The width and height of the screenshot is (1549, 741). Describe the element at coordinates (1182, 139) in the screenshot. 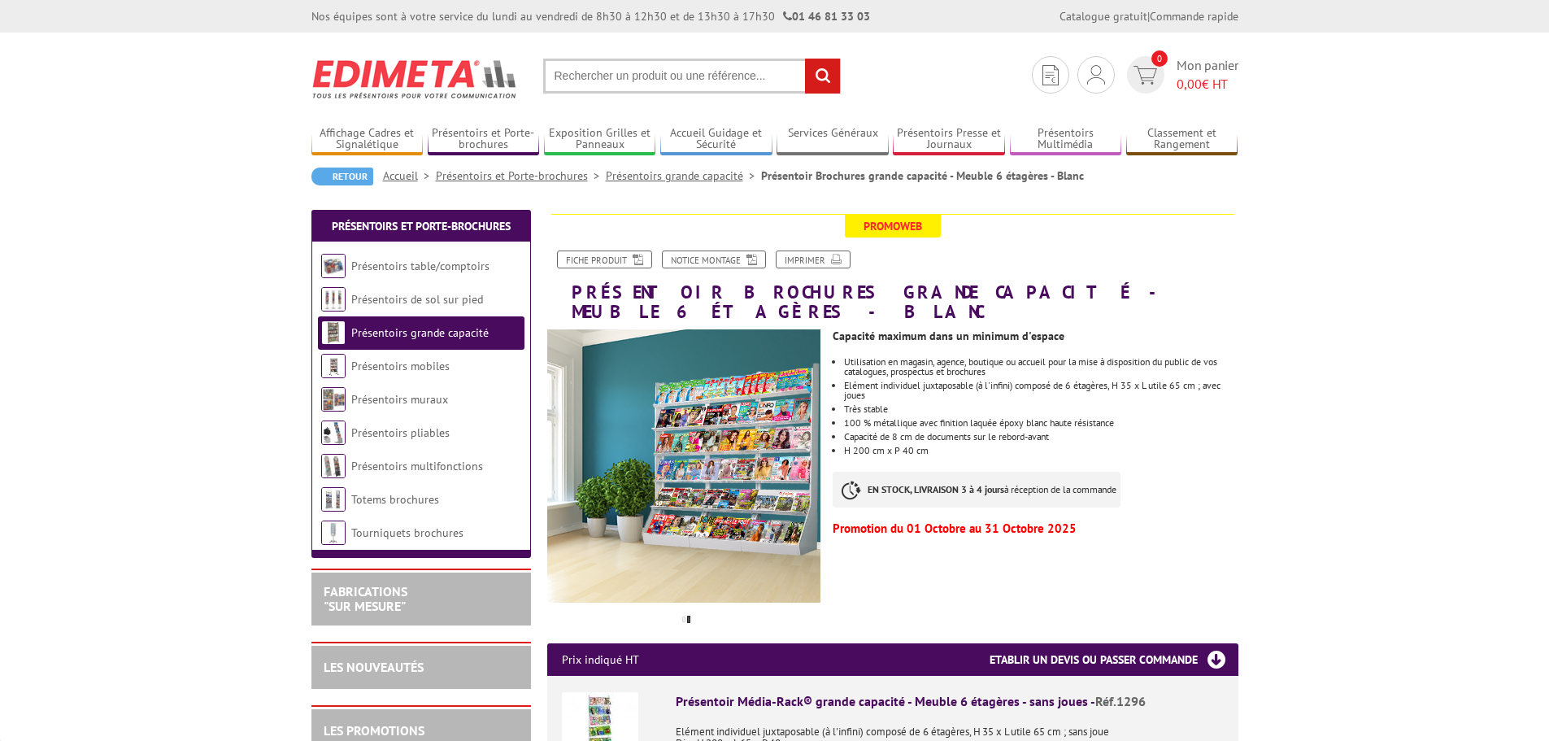

I see `a: Classement et Rangement` at that location.